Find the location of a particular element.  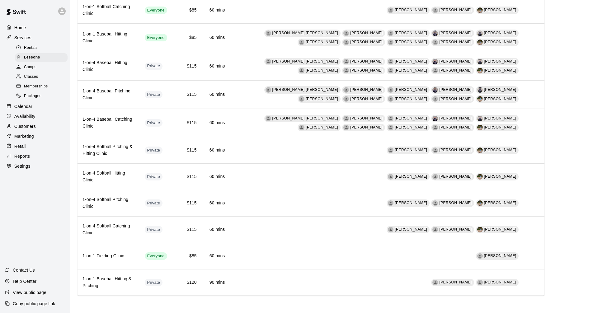

span: Private is located at coordinates (154, 95).